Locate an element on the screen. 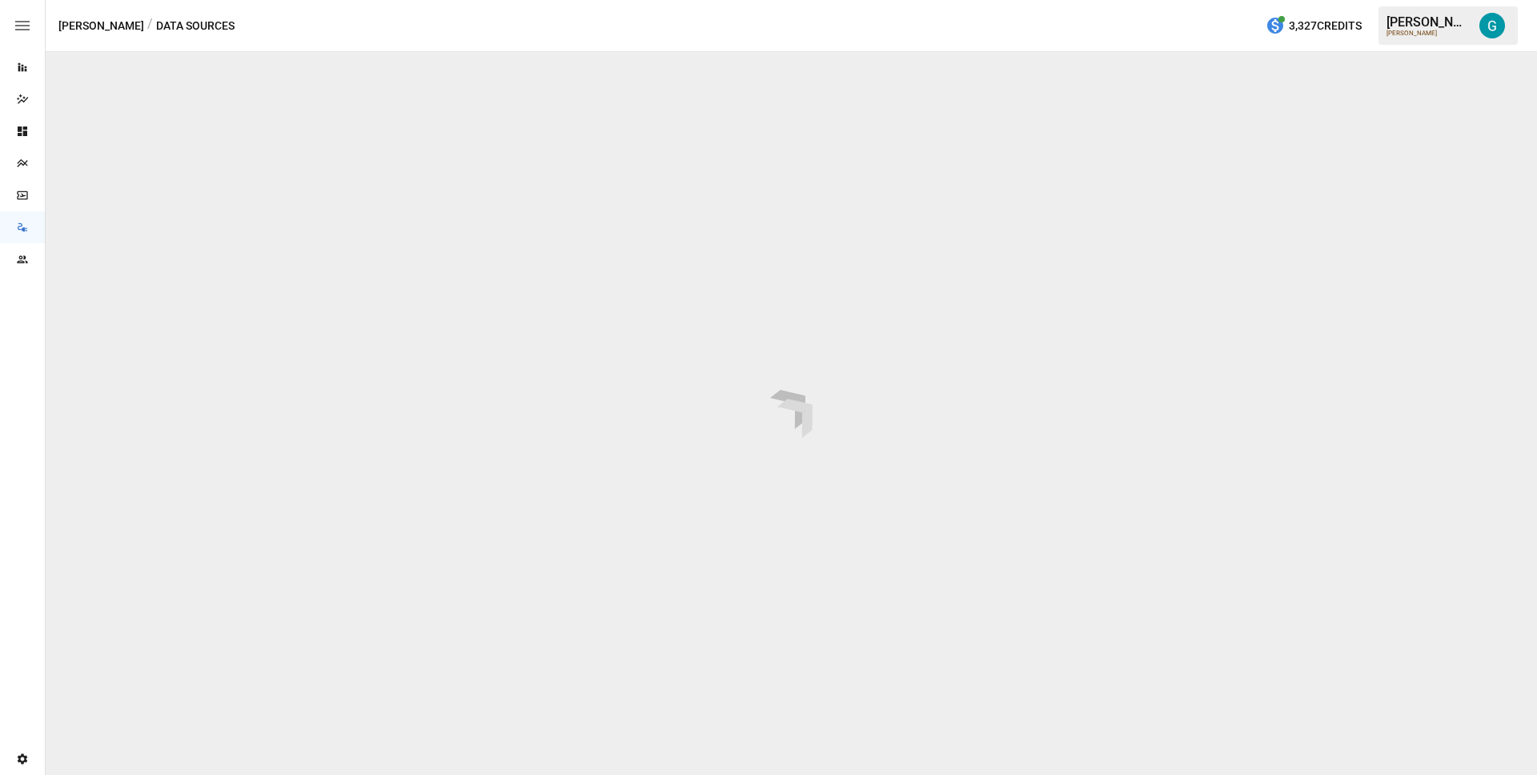  img: Gavin Acres is located at coordinates (1492, 26).